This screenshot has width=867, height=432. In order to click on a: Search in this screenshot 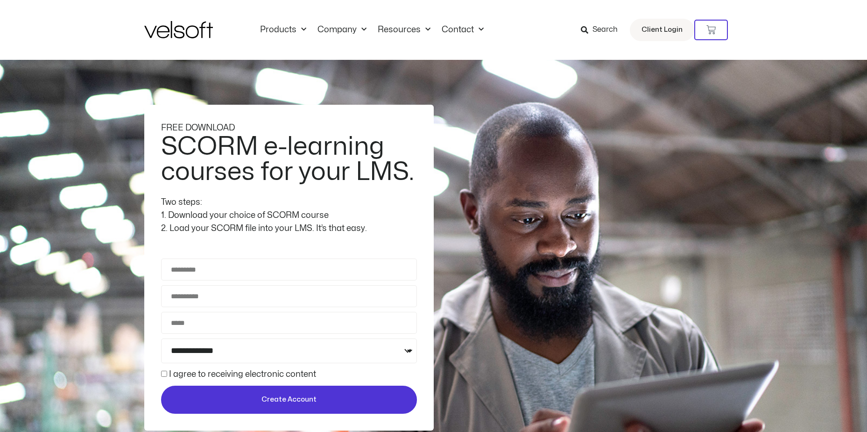, I will do `click(602, 30)`.